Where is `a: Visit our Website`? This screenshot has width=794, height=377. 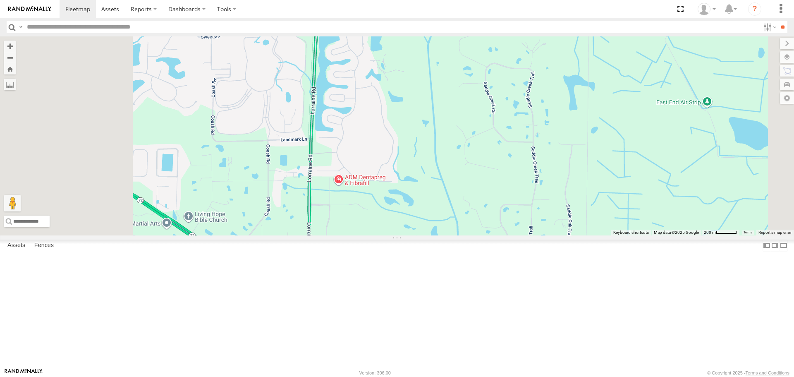
a: Visit our Website is located at coordinates (24, 372).